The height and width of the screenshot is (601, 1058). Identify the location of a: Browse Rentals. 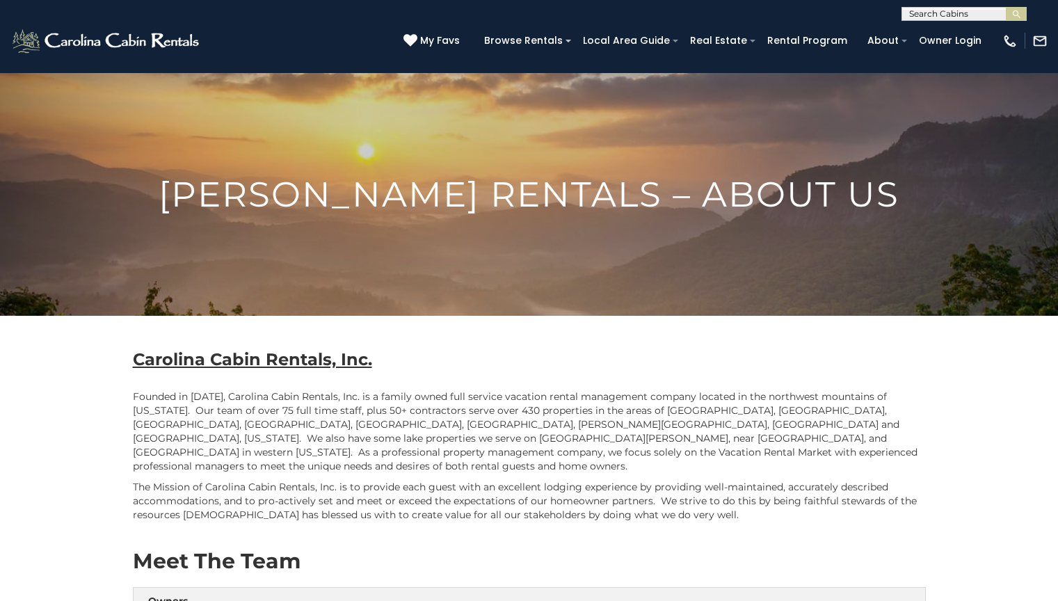
(523, 40).